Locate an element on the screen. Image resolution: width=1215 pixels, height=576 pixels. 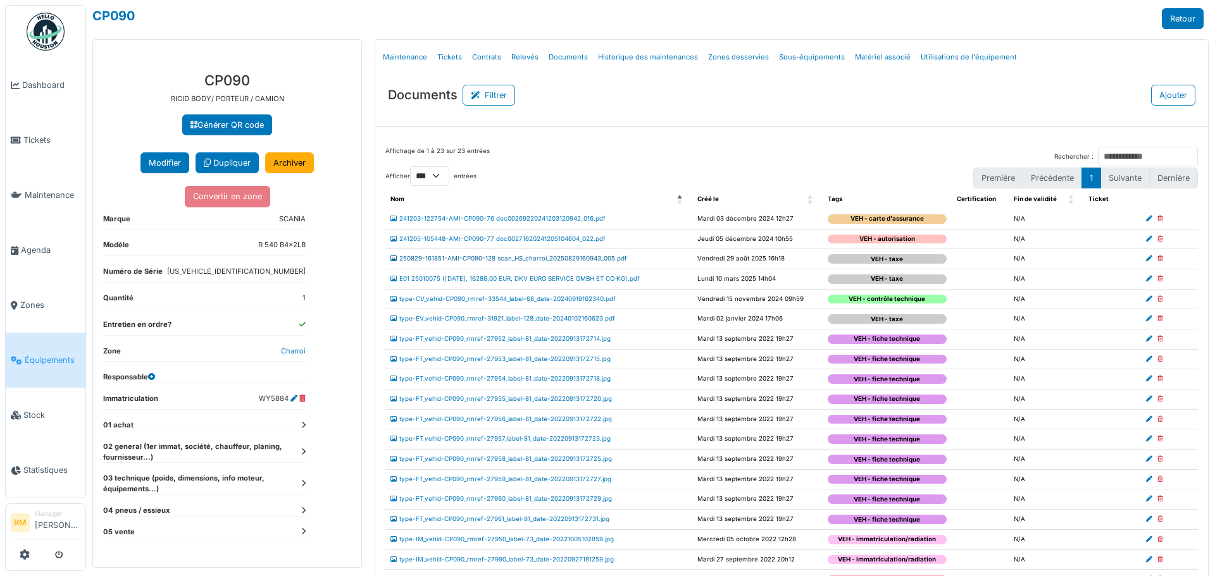
span: Tags is located at coordinates (834, 199).